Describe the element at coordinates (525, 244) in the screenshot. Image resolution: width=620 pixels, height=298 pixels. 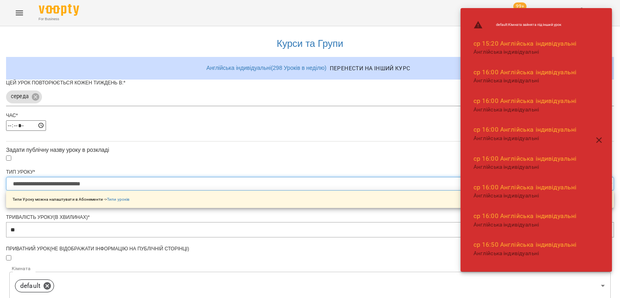
I see `a: ср 16:50 Англійська індивідуальні` at that location.